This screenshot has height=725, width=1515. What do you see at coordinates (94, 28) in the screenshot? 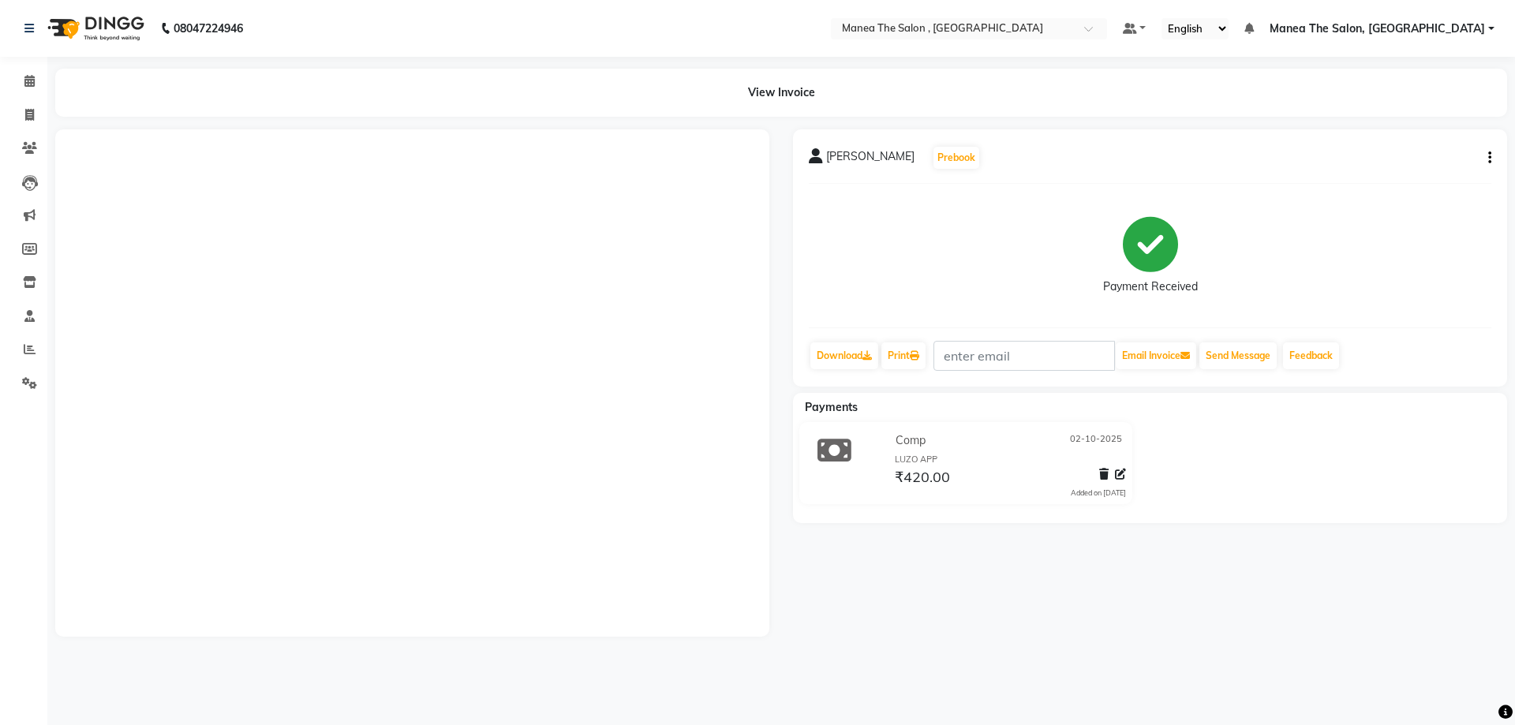
I see `img: logo` at bounding box center [94, 28].